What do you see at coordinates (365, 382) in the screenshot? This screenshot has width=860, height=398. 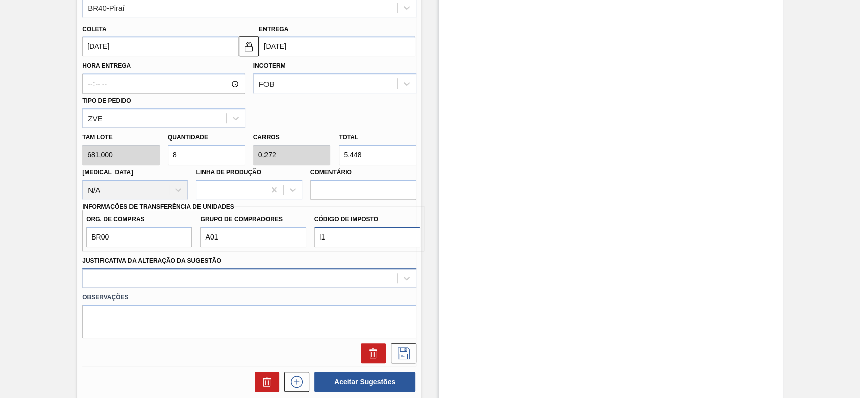 I see `button: Aceitar Sugestões` at bounding box center [365, 382].